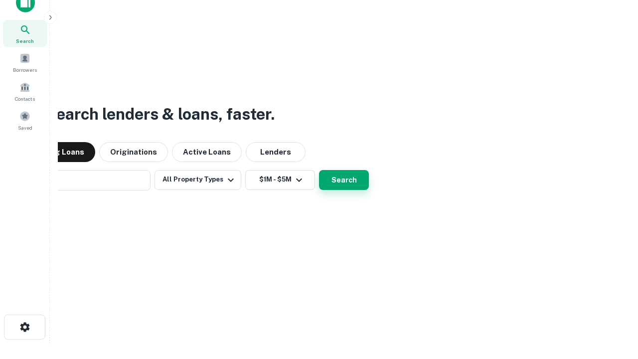  What do you see at coordinates (25, 128) in the screenshot?
I see `span: Saved` at bounding box center [25, 128].